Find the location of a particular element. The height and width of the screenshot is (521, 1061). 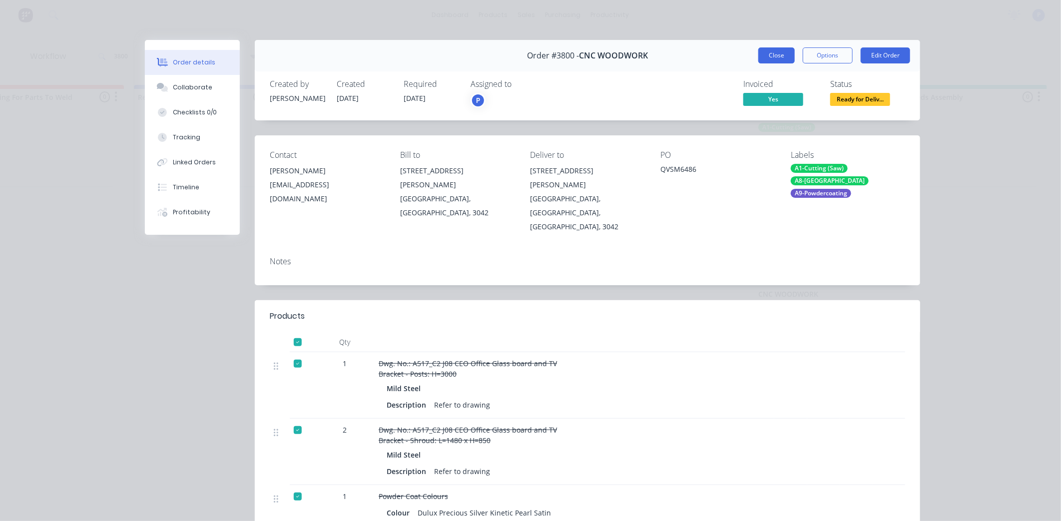

div: PO is located at coordinates (717, 155).